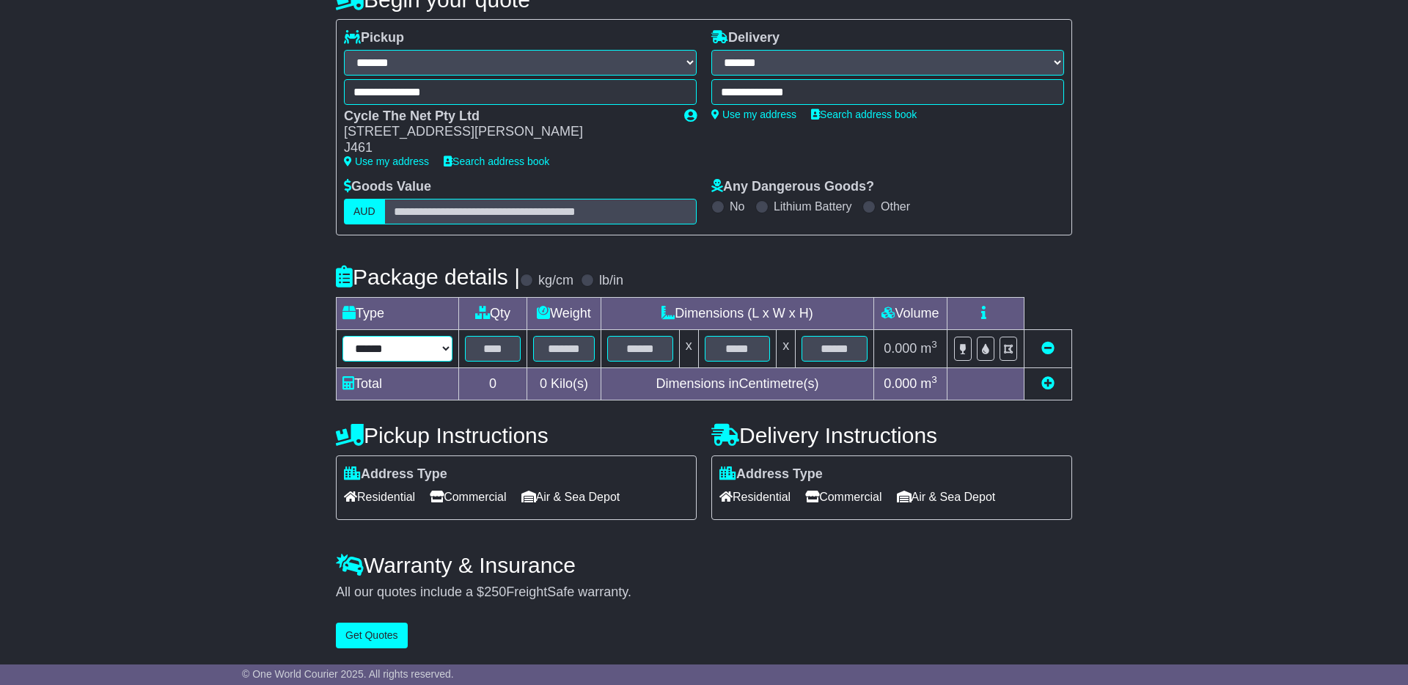 The height and width of the screenshot is (685, 1408). What do you see at coordinates (1048, 348) in the screenshot?
I see `a: Remove this item` at bounding box center [1048, 348].